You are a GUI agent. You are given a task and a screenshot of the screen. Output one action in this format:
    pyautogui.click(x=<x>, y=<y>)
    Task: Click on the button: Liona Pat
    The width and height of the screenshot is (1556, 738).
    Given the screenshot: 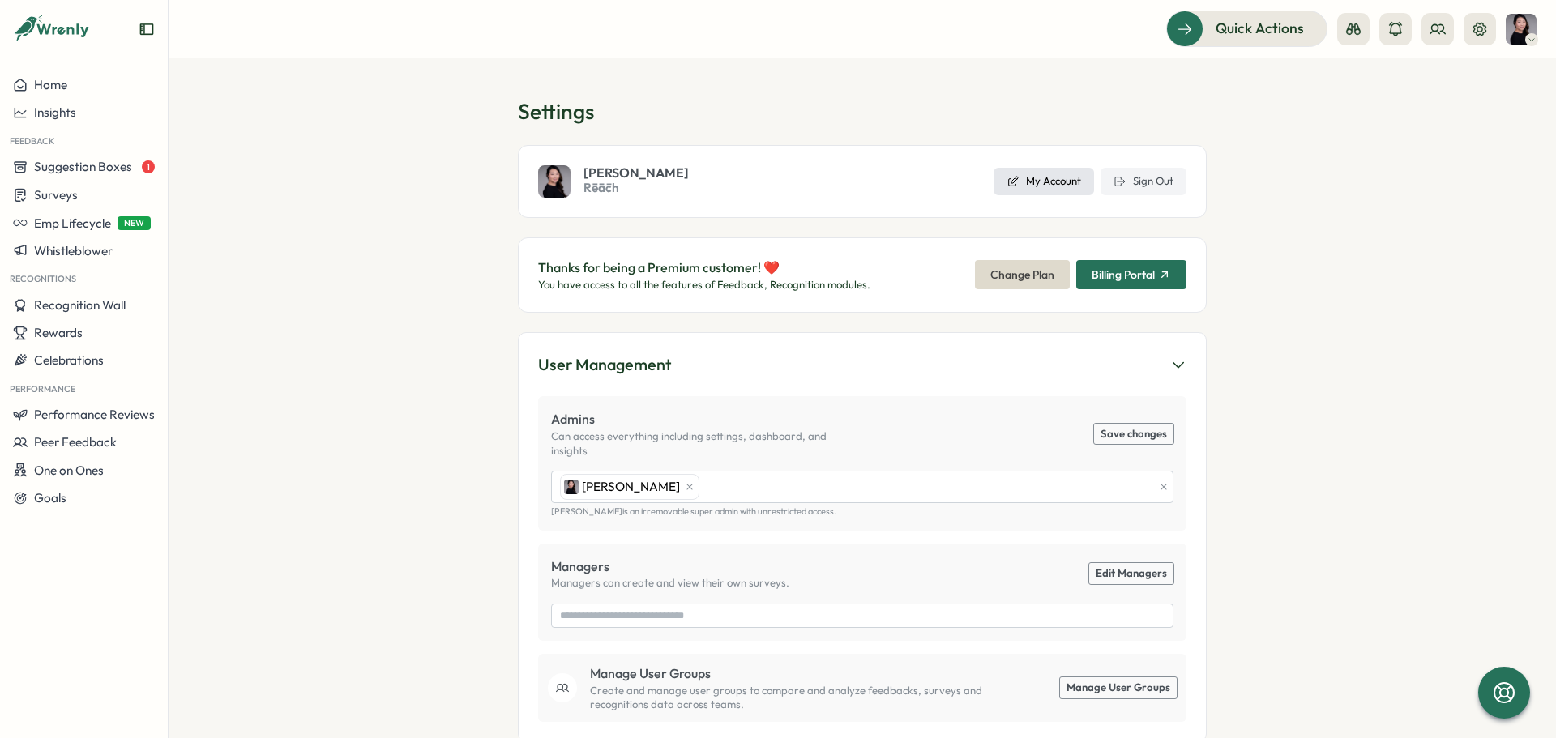 What is the action you would take?
    pyautogui.click(x=1521, y=29)
    